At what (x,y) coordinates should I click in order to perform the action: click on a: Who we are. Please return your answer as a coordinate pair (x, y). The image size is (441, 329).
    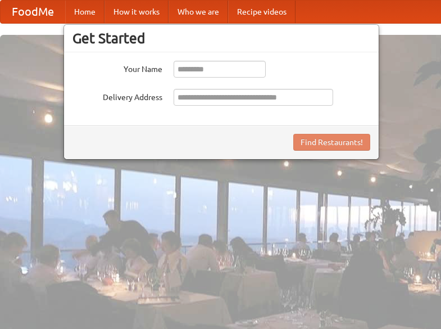
    Looking at the image, I should click on (198, 12).